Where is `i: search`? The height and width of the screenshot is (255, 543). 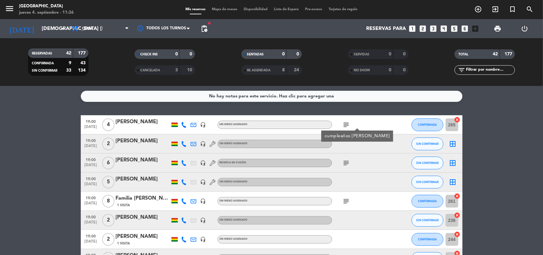 i: search is located at coordinates (529, 9).